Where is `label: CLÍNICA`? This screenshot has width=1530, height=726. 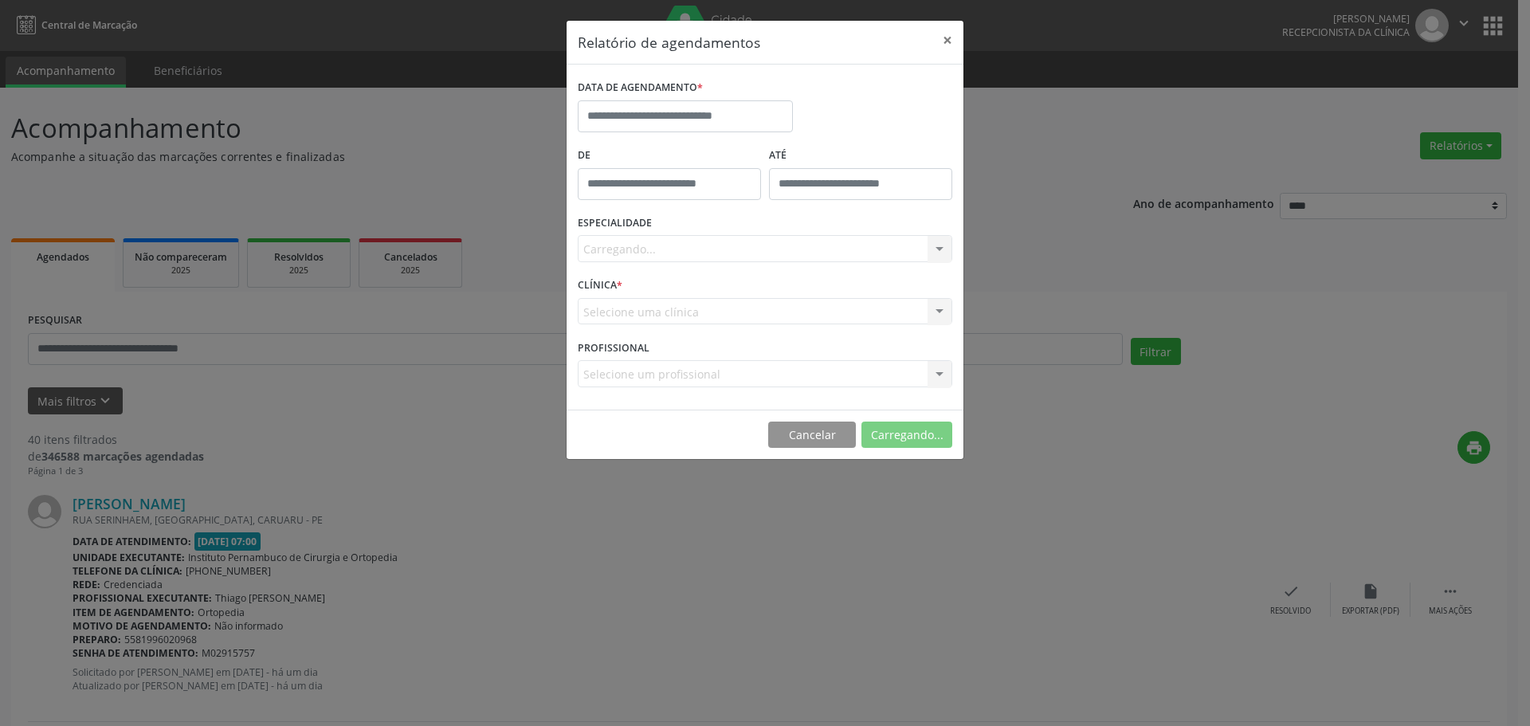
label: CLÍNICA is located at coordinates (600, 285).